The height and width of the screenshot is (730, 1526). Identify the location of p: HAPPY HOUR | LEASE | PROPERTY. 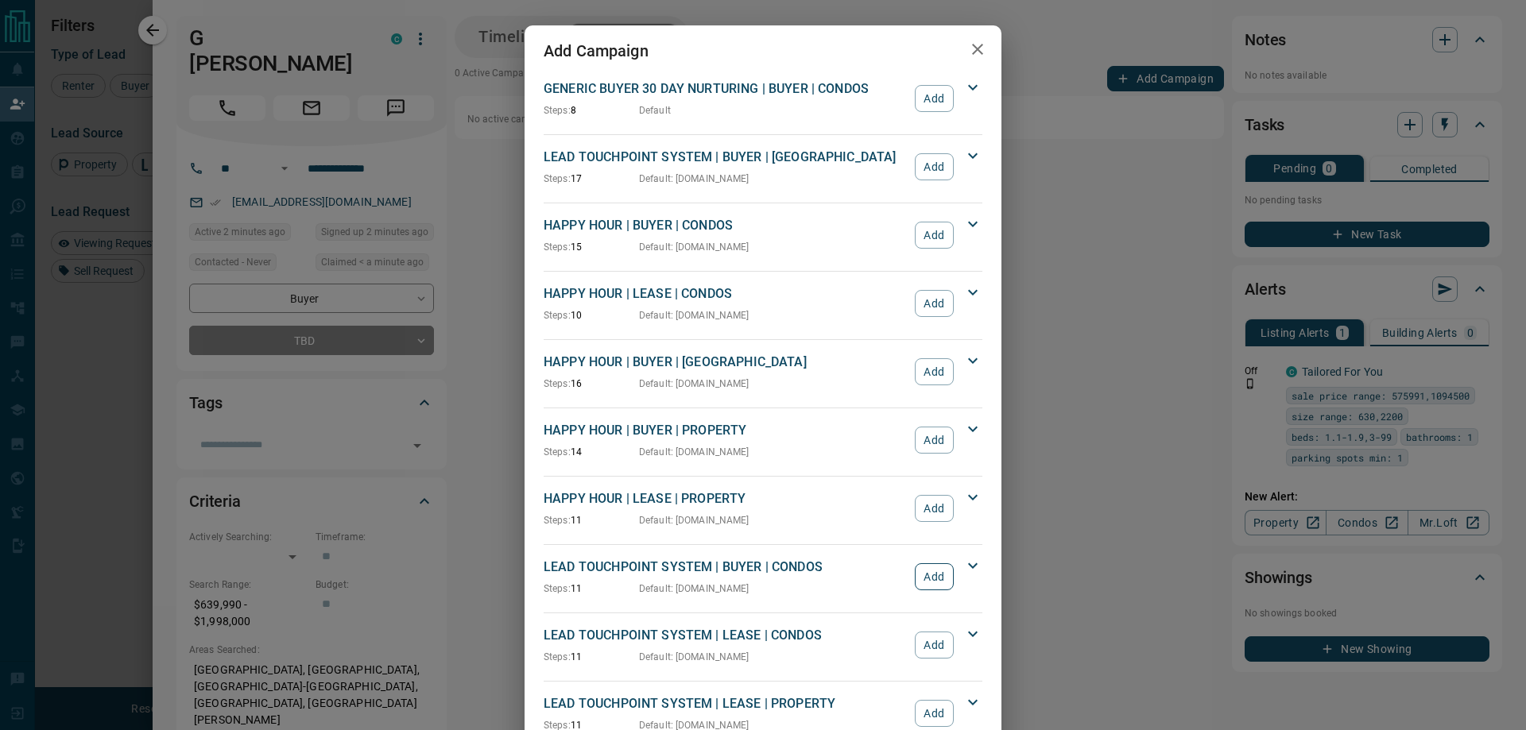
(725, 499).